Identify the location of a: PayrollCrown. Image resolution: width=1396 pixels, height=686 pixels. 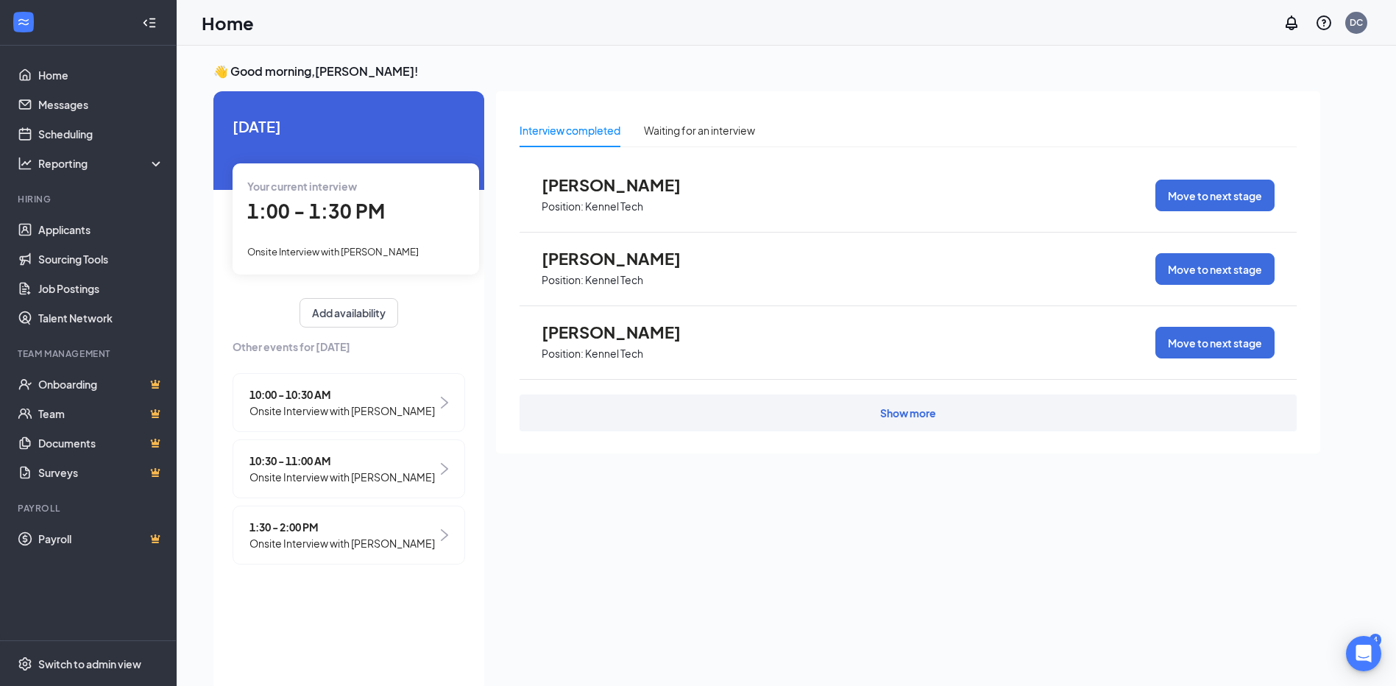
(101, 539).